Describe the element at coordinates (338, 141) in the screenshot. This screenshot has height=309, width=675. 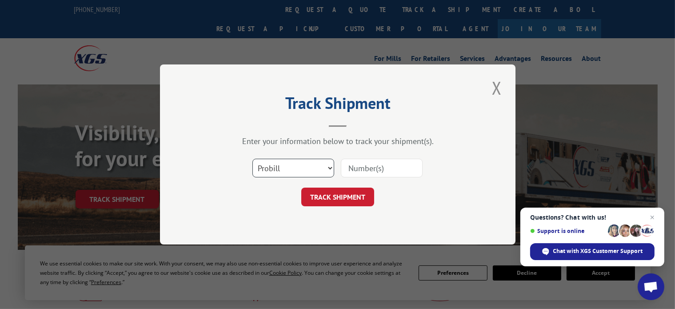
I see `div: Enter your information below to track your shipment(s).` at that location.